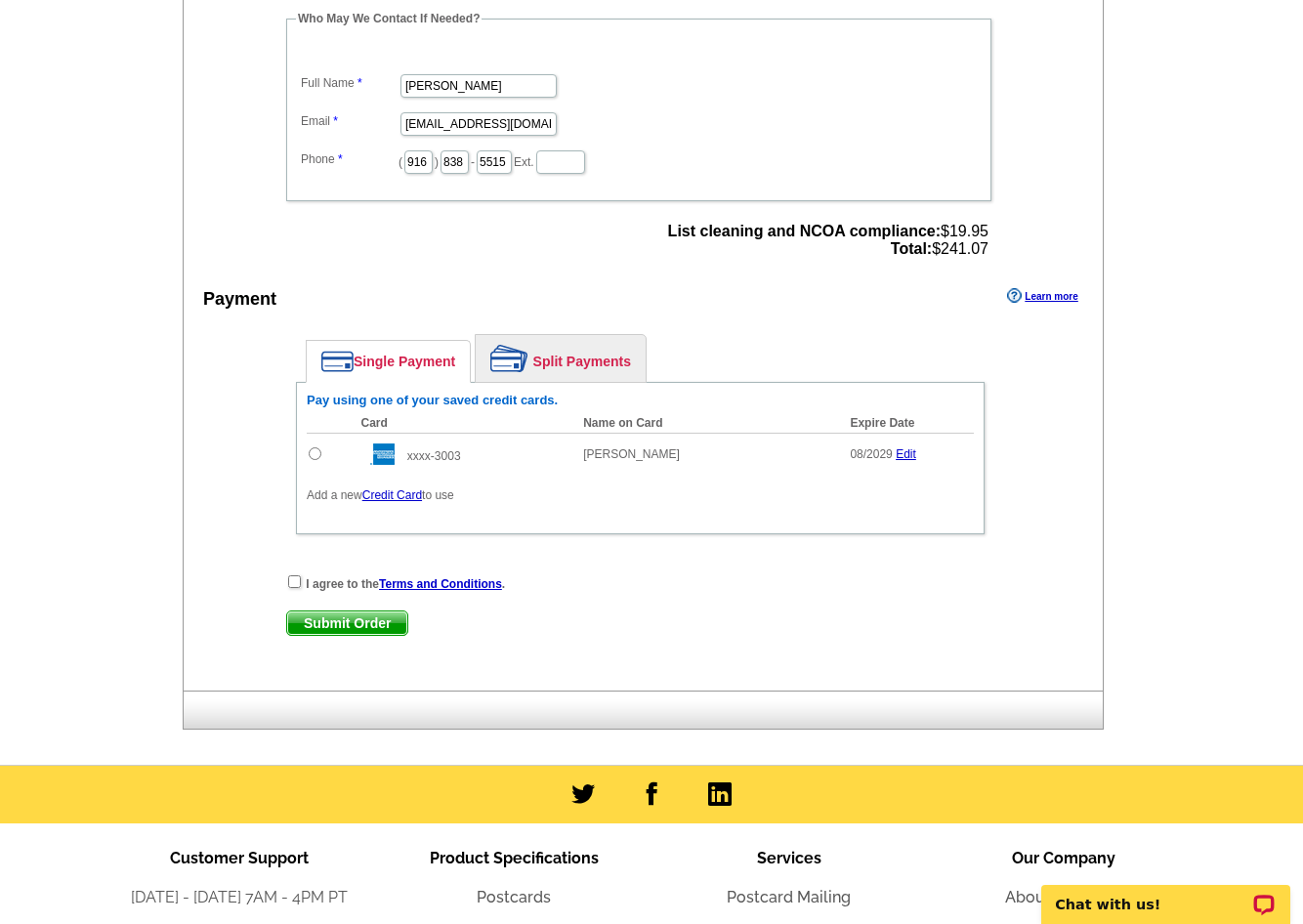 The image size is (1303, 924). What do you see at coordinates (513, 897) in the screenshot?
I see `a: Postcards` at bounding box center [513, 897].